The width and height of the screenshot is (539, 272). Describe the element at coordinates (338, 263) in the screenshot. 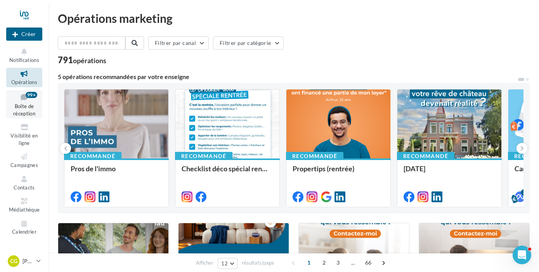

I see `span: 3` at that location.